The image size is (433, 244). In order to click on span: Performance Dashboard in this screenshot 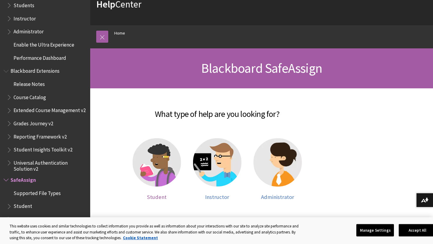, I will do `click(40, 57)`.